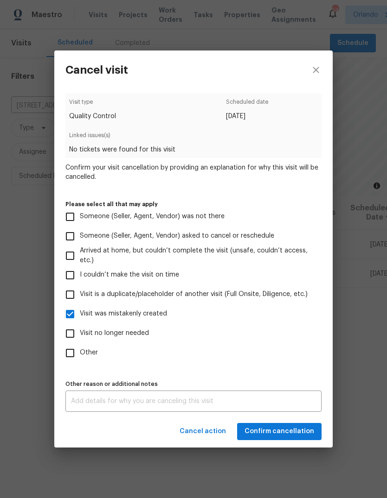  What do you see at coordinates (279, 432) in the screenshot?
I see `span: Confirm cancellation` at bounding box center [279, 432].